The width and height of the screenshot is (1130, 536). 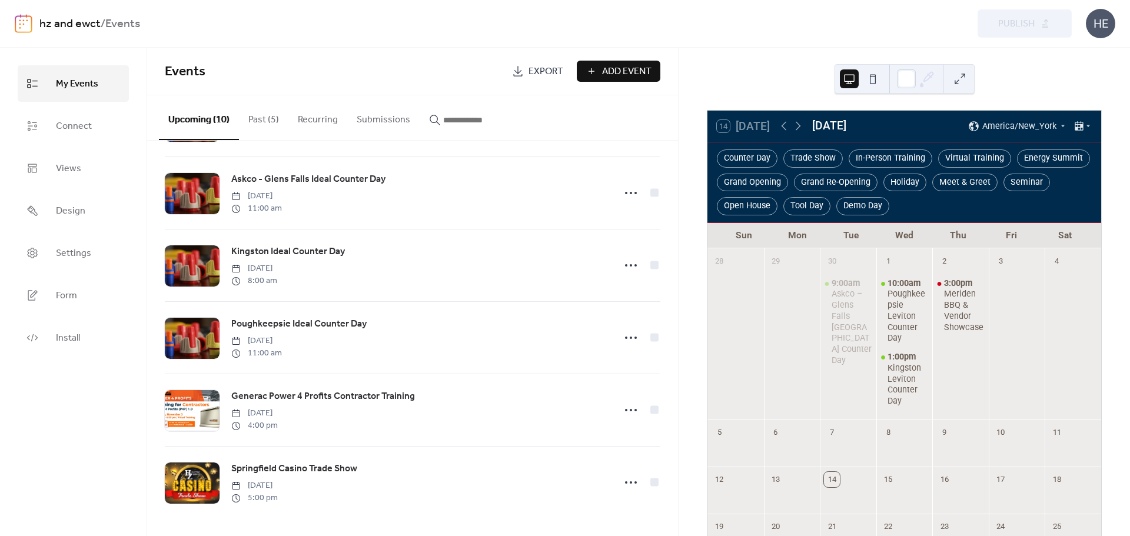 What do you see at coordinates (254, 281) in the screenshot?
I see `span: 8:00 am` at bounding box center [254, 281].